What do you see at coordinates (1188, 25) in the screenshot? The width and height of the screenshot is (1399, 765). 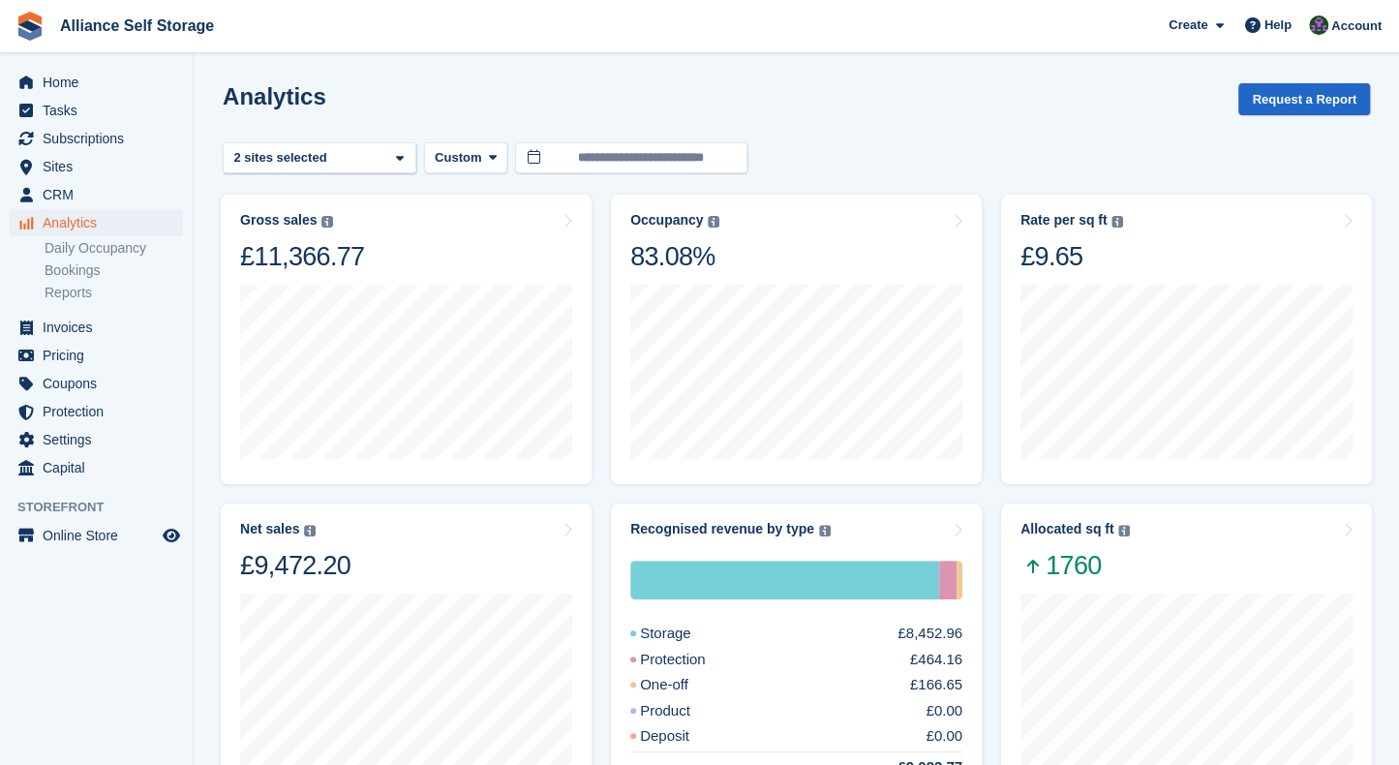 I see `span: Create` at bounding box center [1188, 25].